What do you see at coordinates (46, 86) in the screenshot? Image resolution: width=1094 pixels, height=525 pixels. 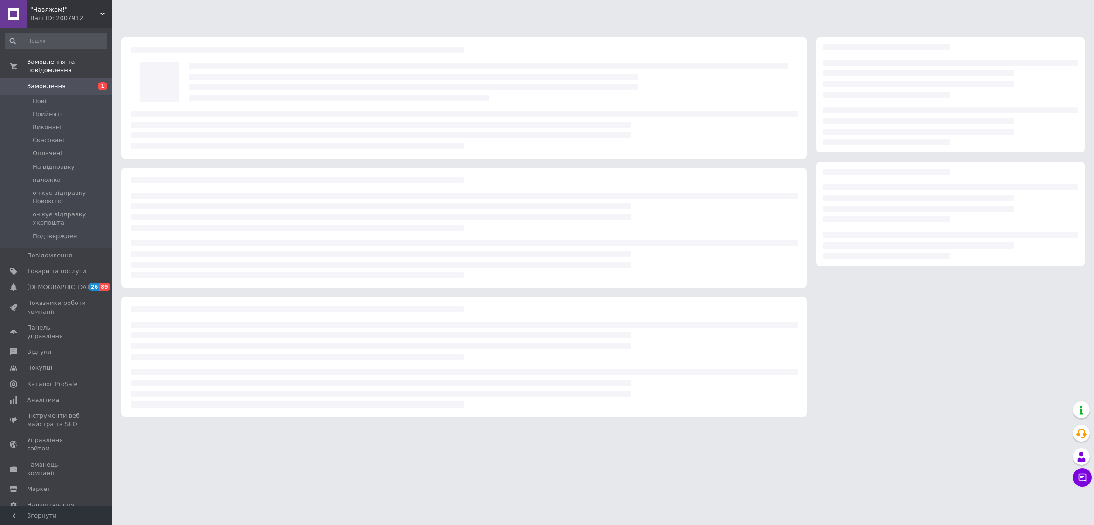 I see `span: Замовлення` at bounding box center [46, 86].